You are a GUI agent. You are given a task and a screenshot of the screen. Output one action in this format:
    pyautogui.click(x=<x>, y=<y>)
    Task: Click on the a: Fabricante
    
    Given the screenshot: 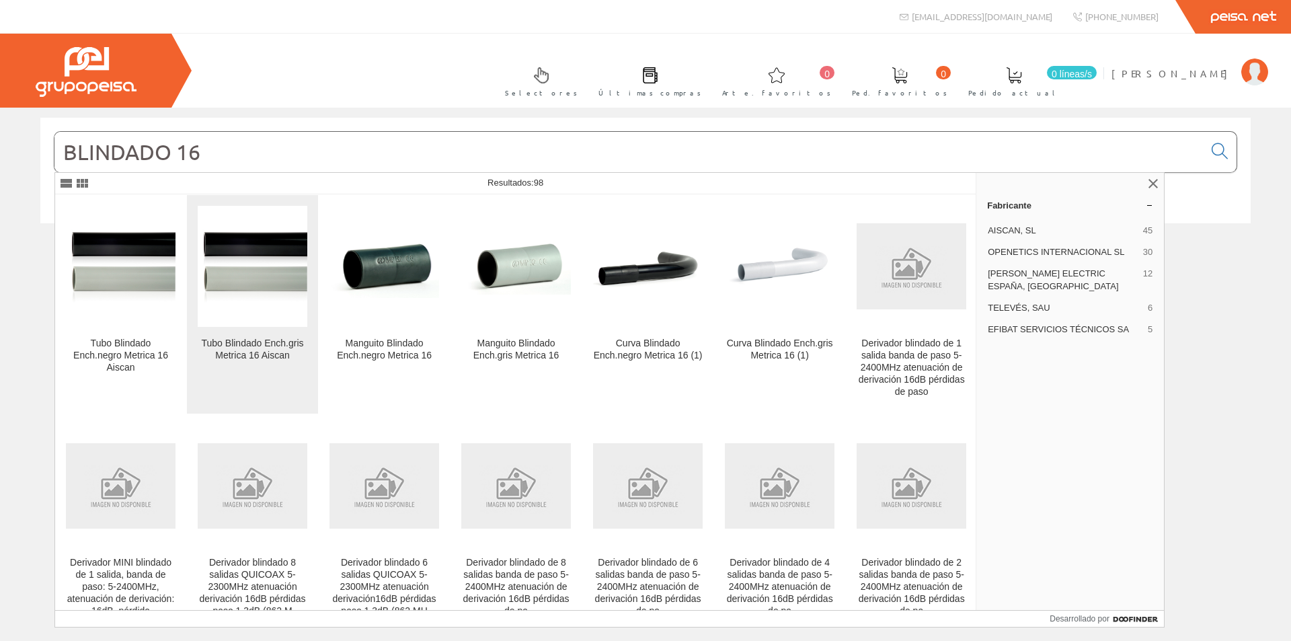 What is the action you would take?
    pyautogui.click(x=1070, y=205)
    